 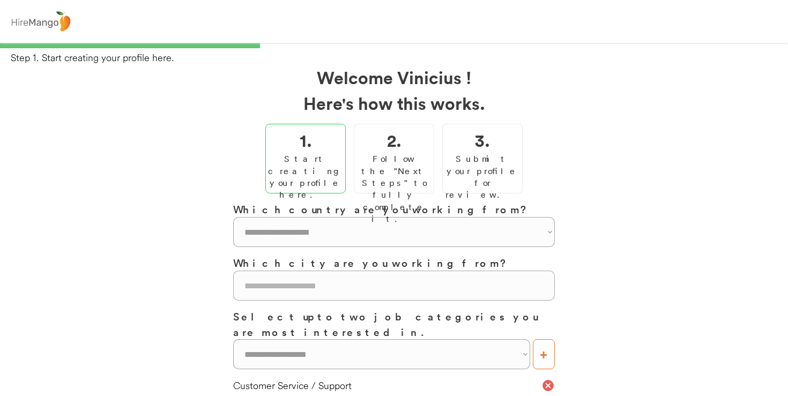 What do you see at coordinates (41, 21) in the screenshot?
I see `img: logo%20-%20hiremango%20gray.png` at bounding box center [41, 21].